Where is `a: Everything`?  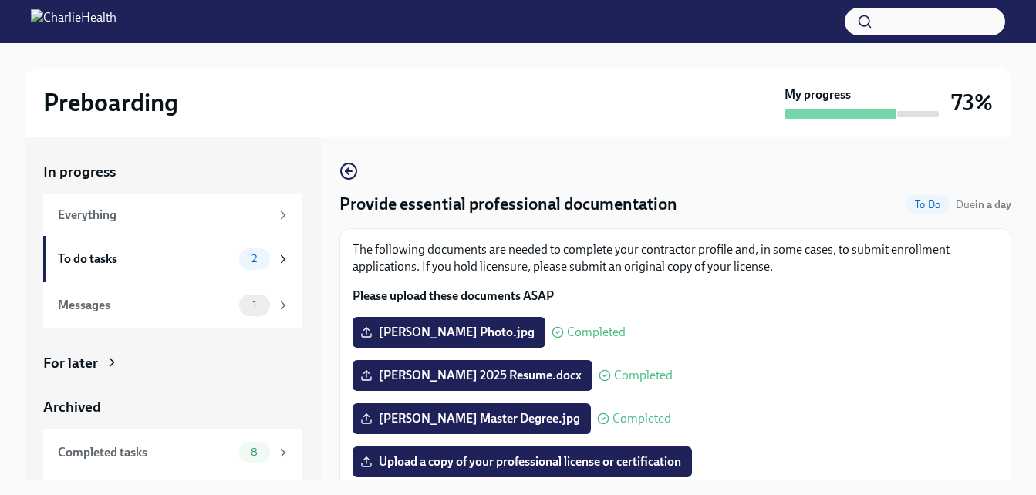 a: Everything is located at coordinates (173, 215).